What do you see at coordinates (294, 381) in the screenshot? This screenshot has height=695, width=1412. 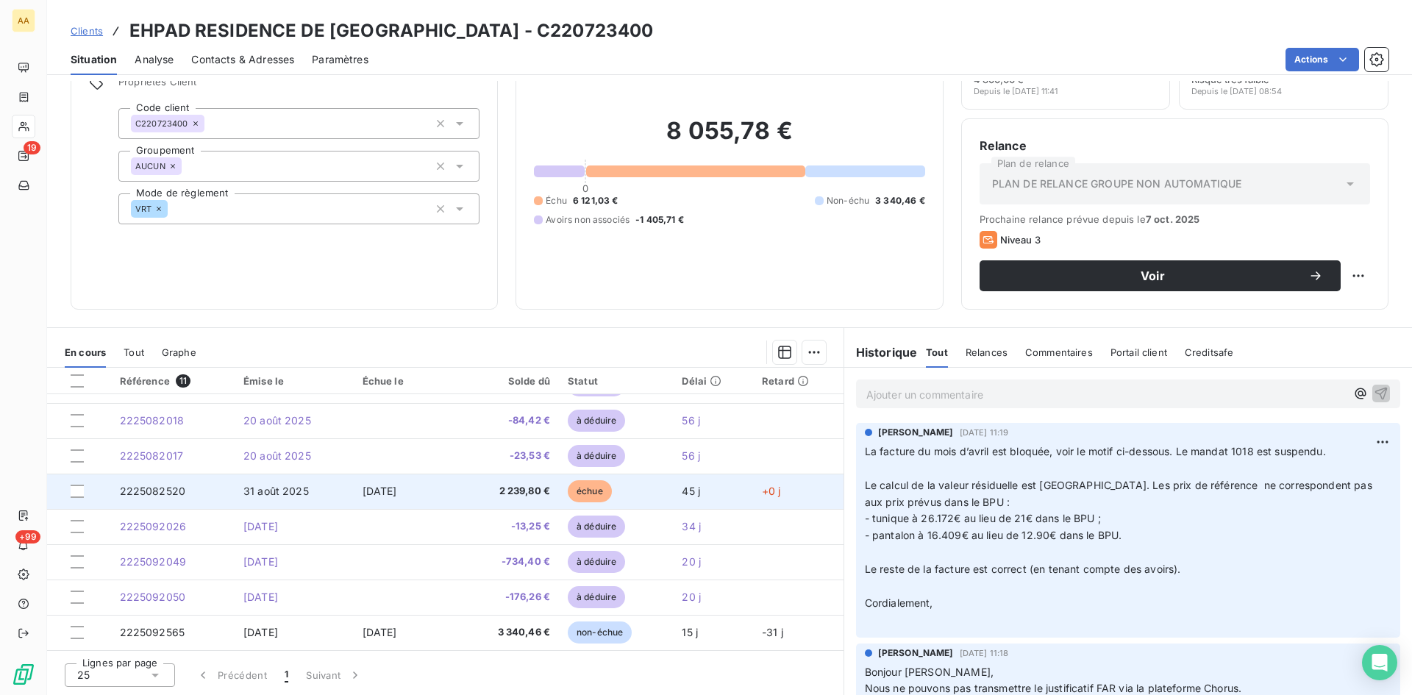 I see `div: Émise le` at bounding box center [294, 381].